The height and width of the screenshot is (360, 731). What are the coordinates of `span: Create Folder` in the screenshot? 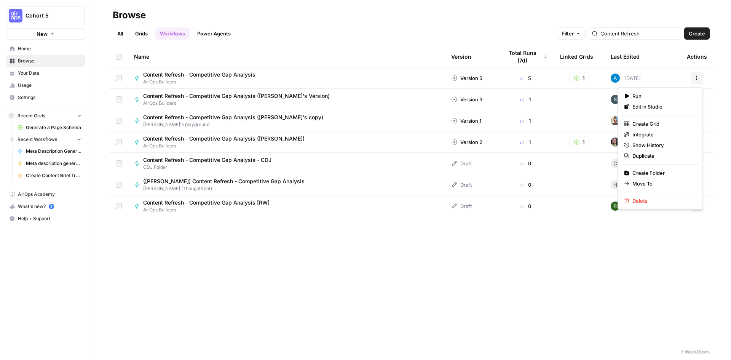 It's located at (663, 173).